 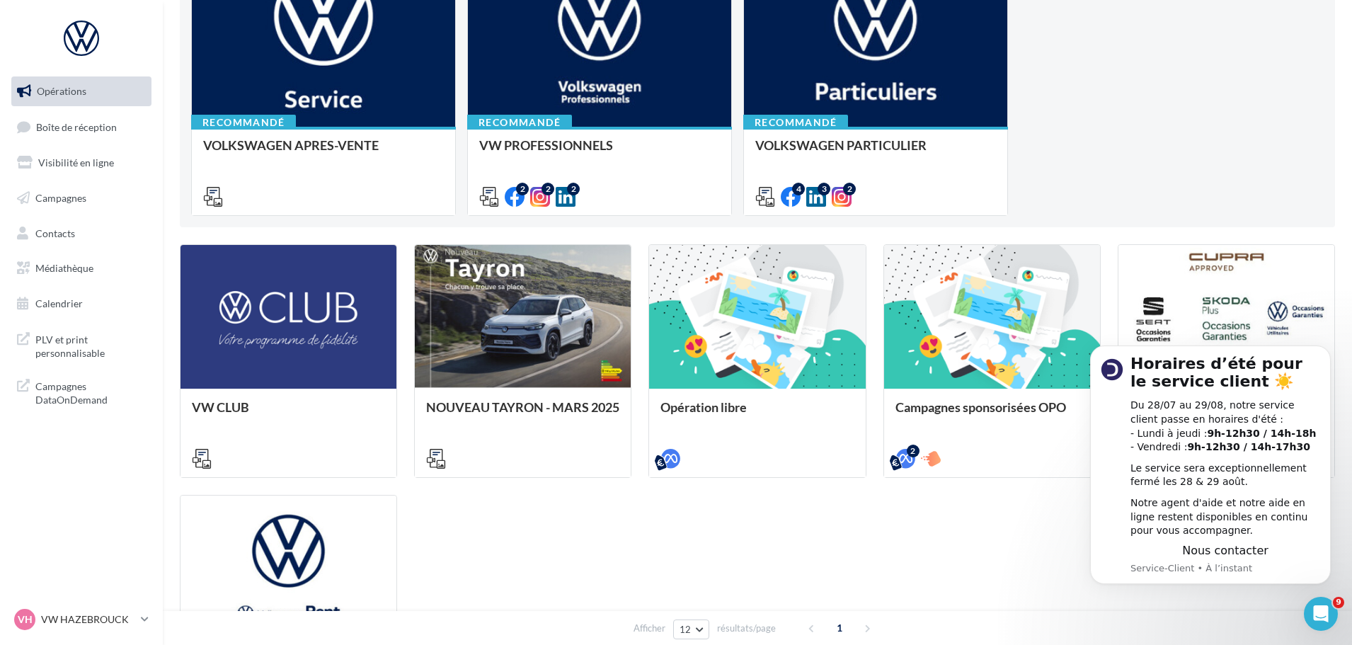 What do you see at coordinates (81, 345) in the screenshot?
I see `a: PLV et print personnalisable` at bounding box center [81, 345].